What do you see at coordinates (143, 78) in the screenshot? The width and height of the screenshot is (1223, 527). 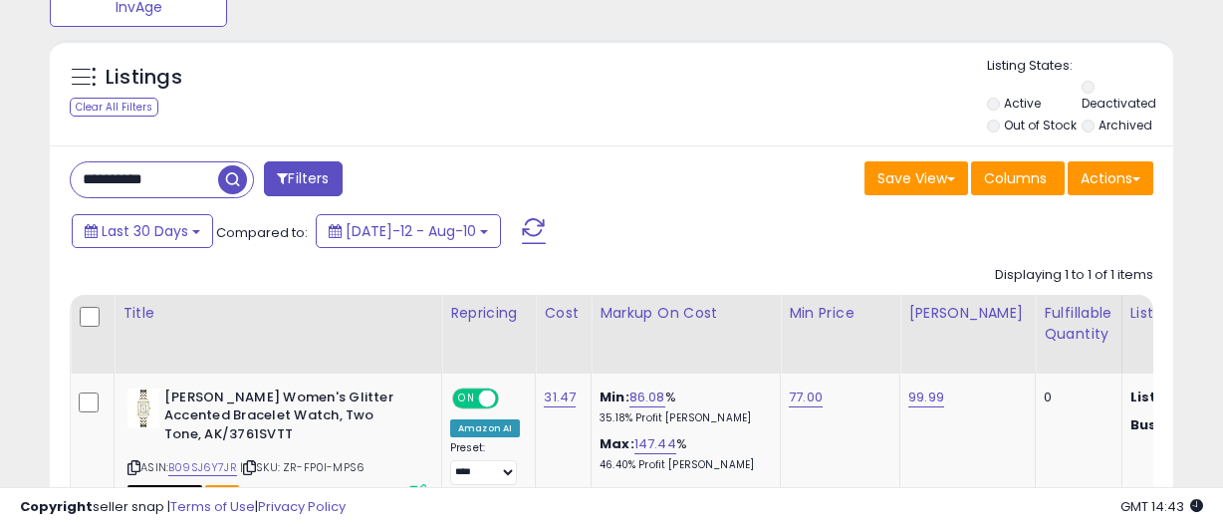 I see `h5: Listings` at bounding box center [143, 78].